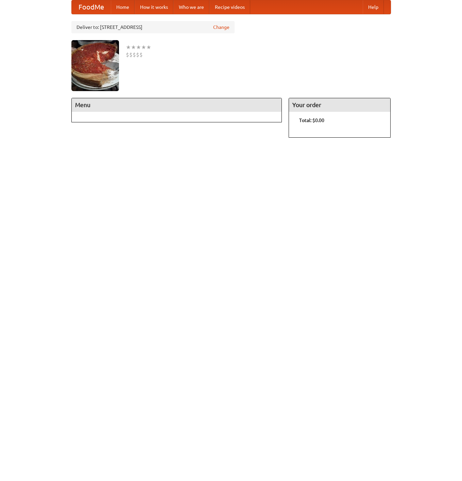  I want to click on h4: Menu, so click(177, 105).